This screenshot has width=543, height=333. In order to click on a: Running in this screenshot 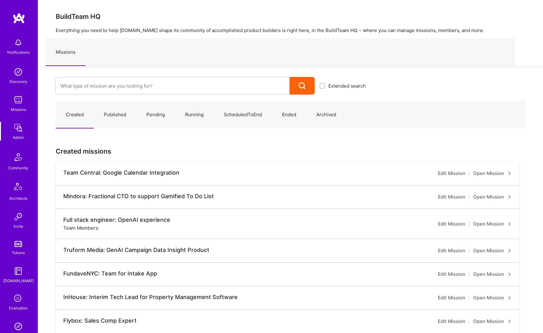, I will do `click(194, 115)`.